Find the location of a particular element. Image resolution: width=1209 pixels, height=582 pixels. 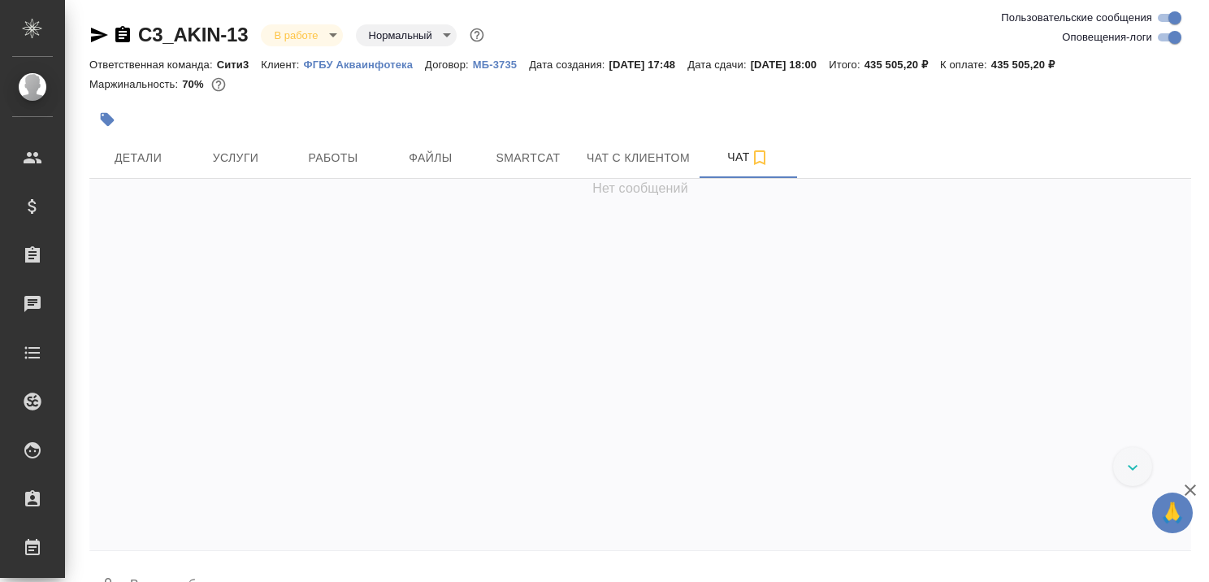

button: Доп статусы указывают на важность/срочность заказа is located at coordinates (477, 35).